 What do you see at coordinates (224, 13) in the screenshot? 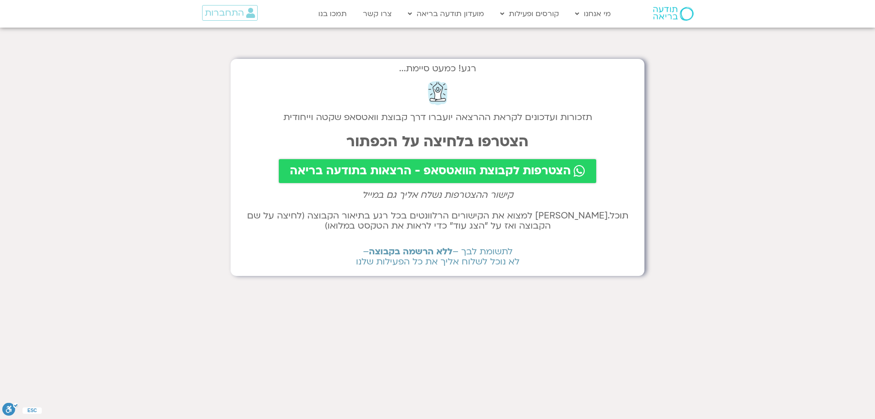
I see `span: התחברות` at bounding box center [224, 13].